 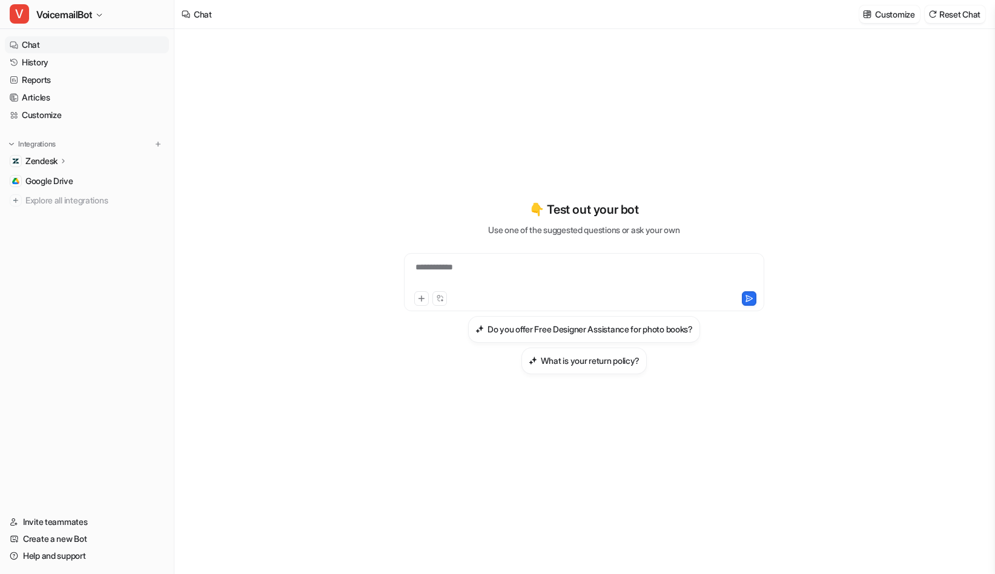 I want to click on a: Create a new Bot, so click(x=87, y=539).